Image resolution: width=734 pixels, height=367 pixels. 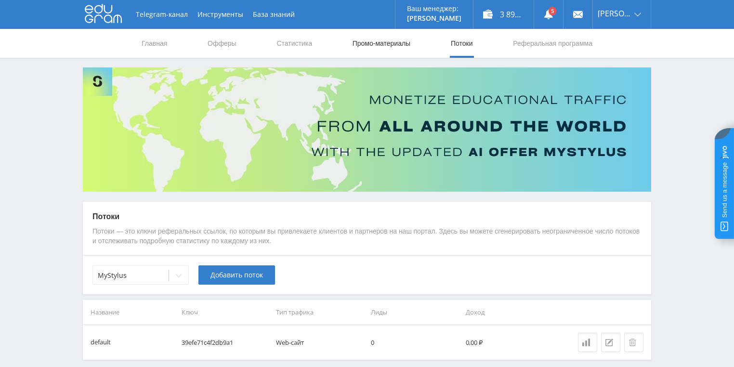 I want to click on th: Лиды, so click(x=414, y=312).